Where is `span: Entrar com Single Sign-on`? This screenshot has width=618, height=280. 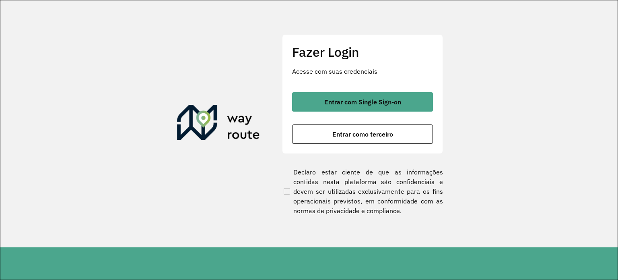 span: Entrar com Single Sign-on is located at coordinates (363, 102).